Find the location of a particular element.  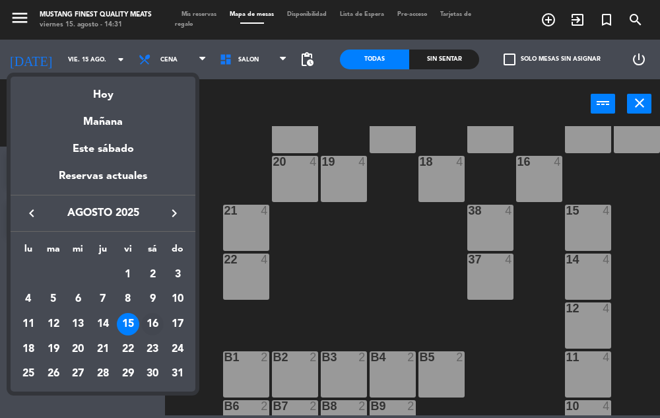

div: 2 is located at coordinates (152, 274).